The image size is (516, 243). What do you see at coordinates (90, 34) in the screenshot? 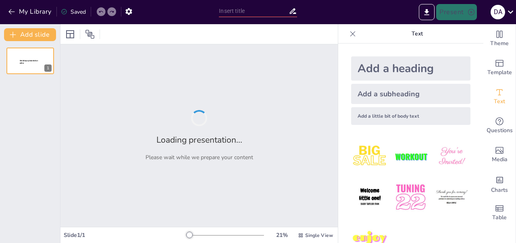
I see `span: Position` at bounding box center [90, 34].